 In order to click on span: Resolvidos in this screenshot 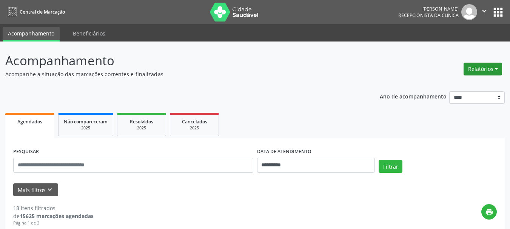, I will do `click(142, 122)`.